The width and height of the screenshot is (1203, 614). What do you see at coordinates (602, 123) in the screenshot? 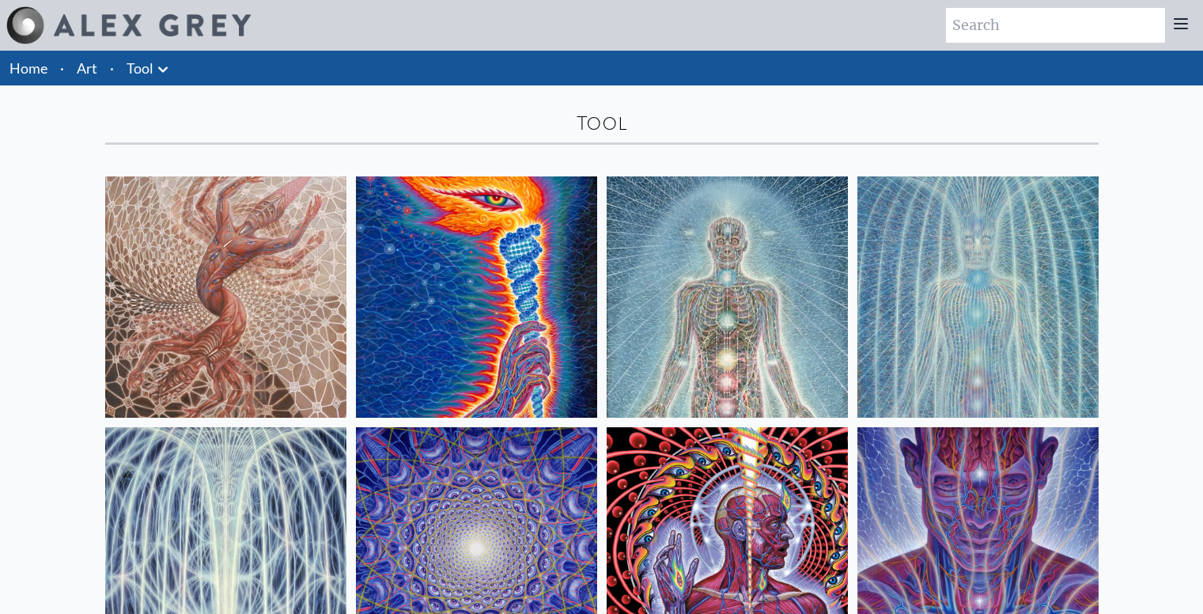
I see `div: Tool` at bounding box center [602, 123].